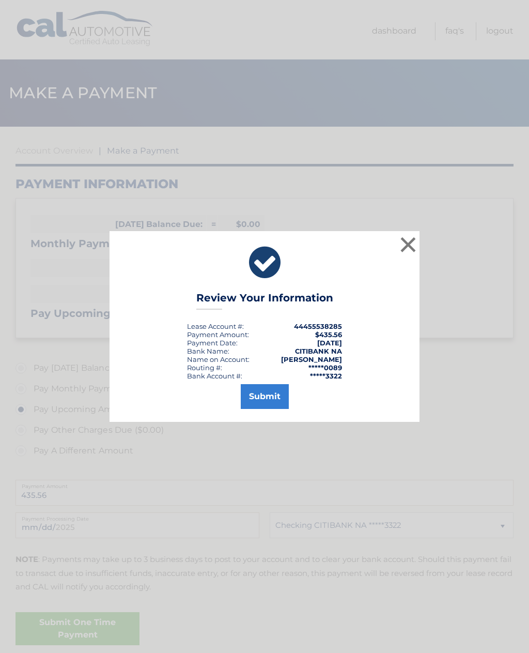 Image resolution: width=529 pixels, height=653 pixels. What do you see at coordinates (211, 343) in the screenshot?
I see `span: Payment Date` at bounding box center [211, 343].